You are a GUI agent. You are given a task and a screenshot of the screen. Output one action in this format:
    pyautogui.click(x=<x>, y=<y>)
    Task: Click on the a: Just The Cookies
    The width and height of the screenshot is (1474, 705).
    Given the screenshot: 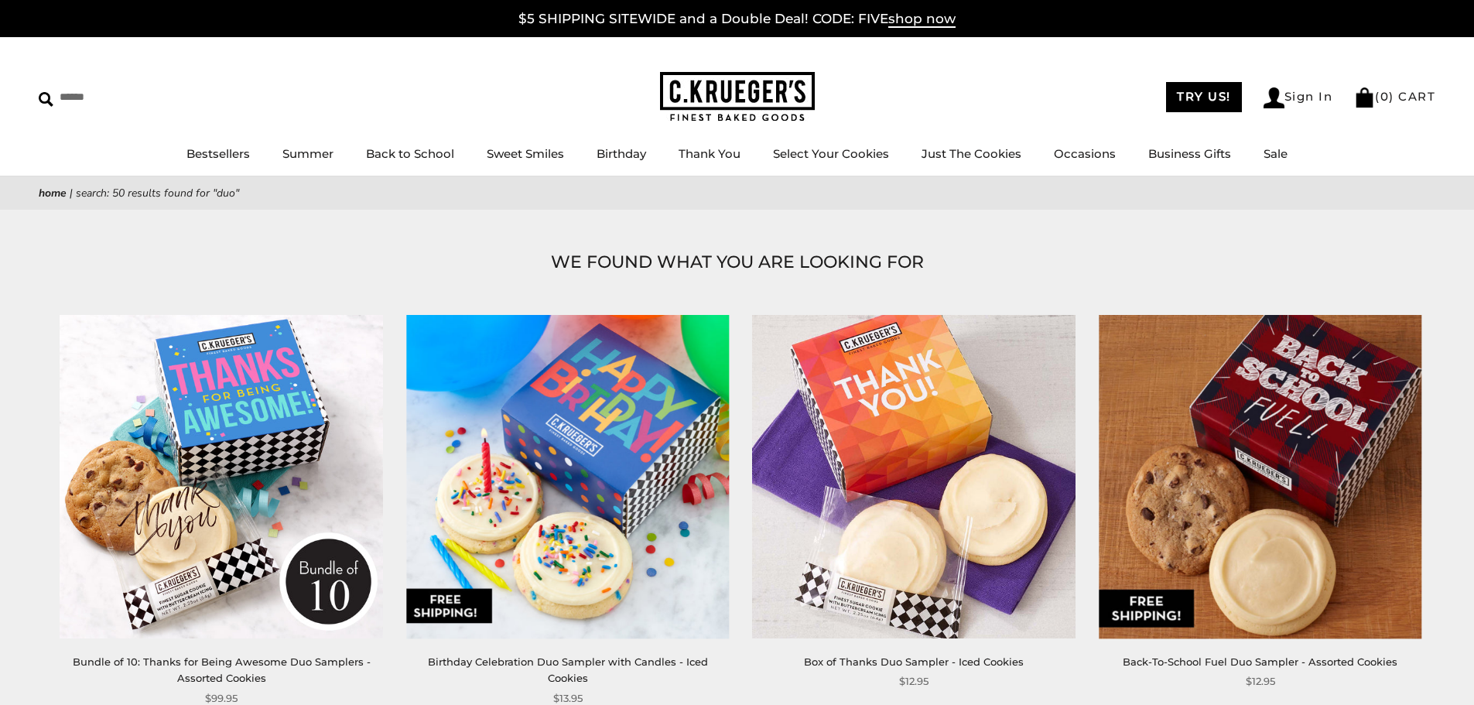 What is the action you would take?
    pyautogui.click(x=971, y=153)
    